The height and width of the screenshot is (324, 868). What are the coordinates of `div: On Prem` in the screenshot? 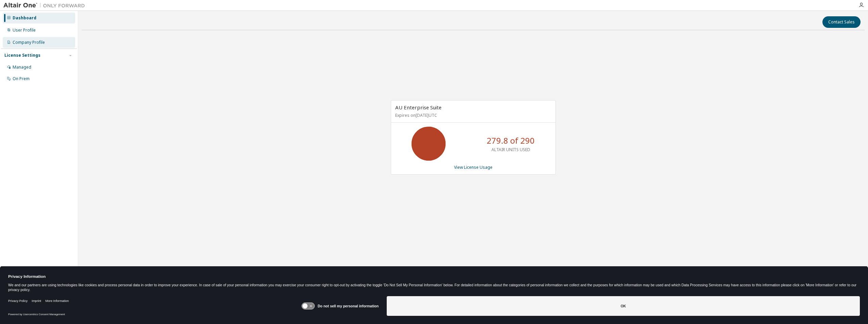 It's located at (21, 79).